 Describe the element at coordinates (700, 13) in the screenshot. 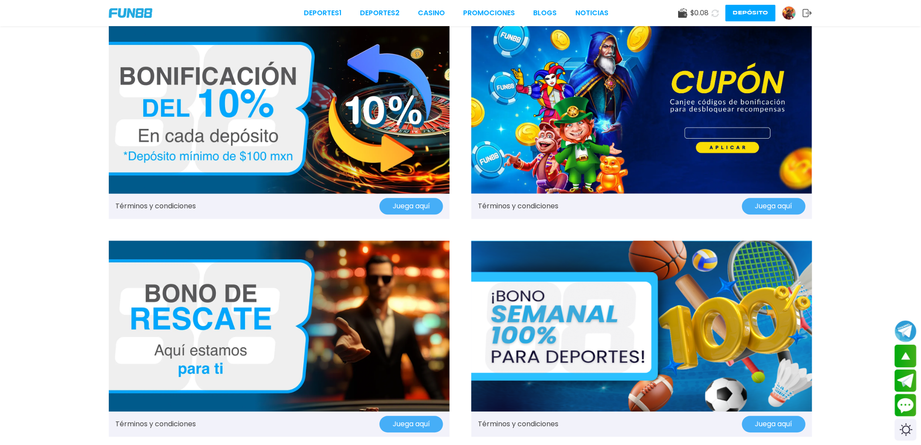

I see `span: $ 0.08` at that location.